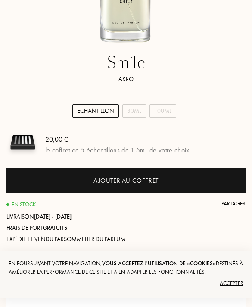 This screenshot has height=307, width=252. Describe the element at coordinates (117, 140) in the screenshot. I see `div: 20,00 €` at that location.